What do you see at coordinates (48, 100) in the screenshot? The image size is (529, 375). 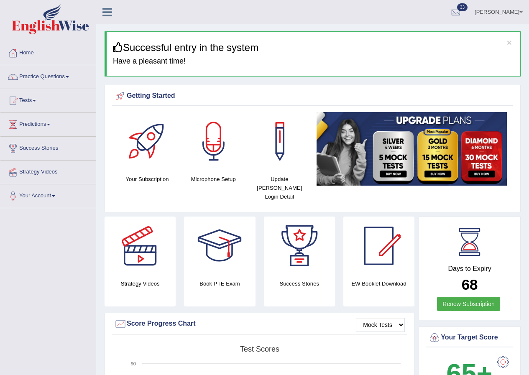 I see `a: Tests` at bounding box center [48, 100].